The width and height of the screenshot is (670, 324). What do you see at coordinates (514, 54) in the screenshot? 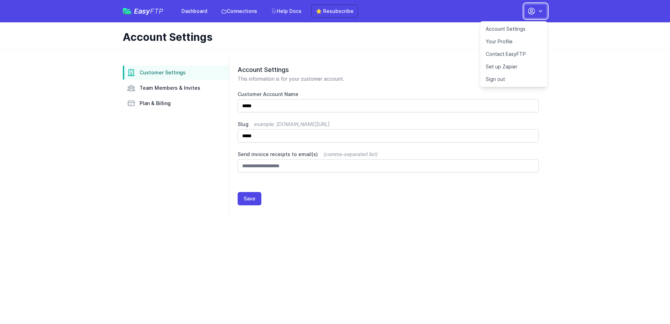
I see `a: Contact EasyFTP` at bounding box center [514, 54].